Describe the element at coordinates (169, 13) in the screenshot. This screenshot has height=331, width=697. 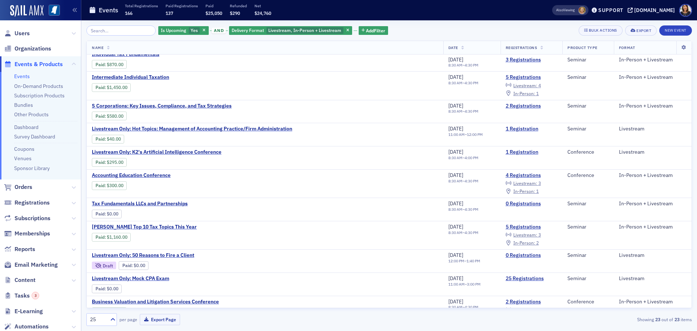
I see `span: 137` at that location.